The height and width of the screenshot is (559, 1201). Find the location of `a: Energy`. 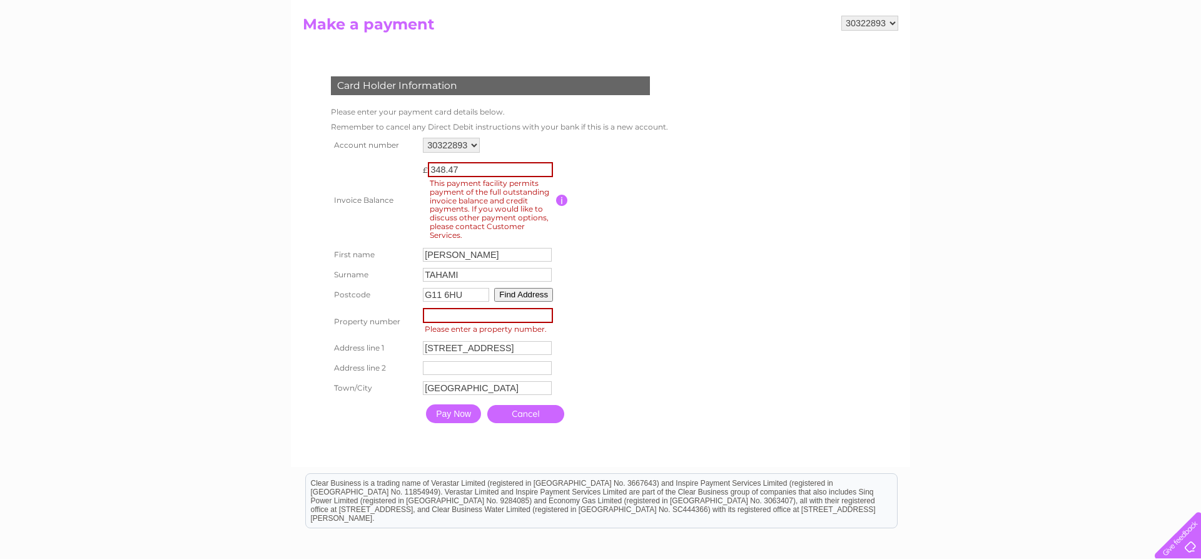

a: Energy is located at coordinates (1026, 58).